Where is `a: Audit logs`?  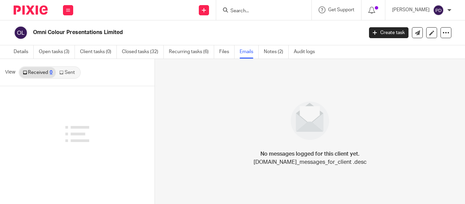
a: Audit logs is located at coordinates (307, 52).